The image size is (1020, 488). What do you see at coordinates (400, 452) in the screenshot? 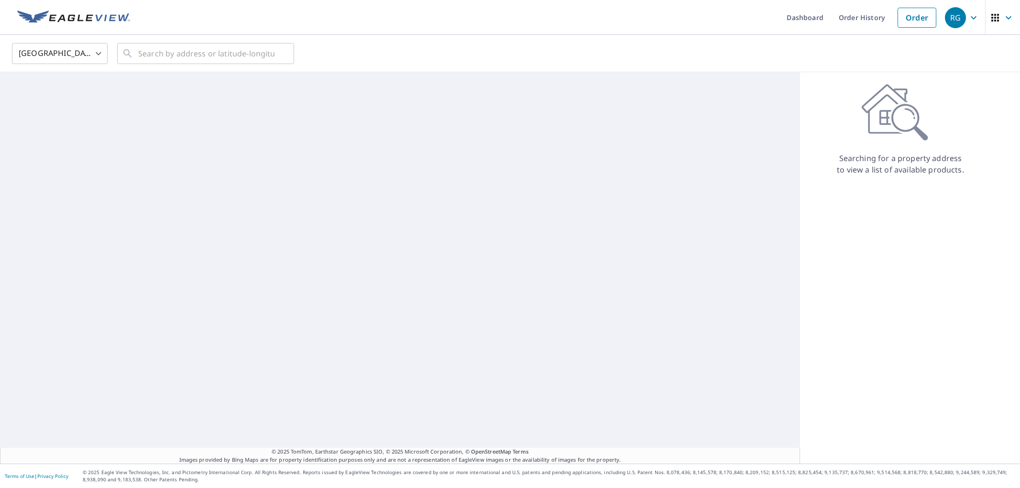
I see `span: © 2025 TomTom, Earthstar Geographics SIO, © 2025 Microsoft Corporation, ©` at bounding box center [400, 452].